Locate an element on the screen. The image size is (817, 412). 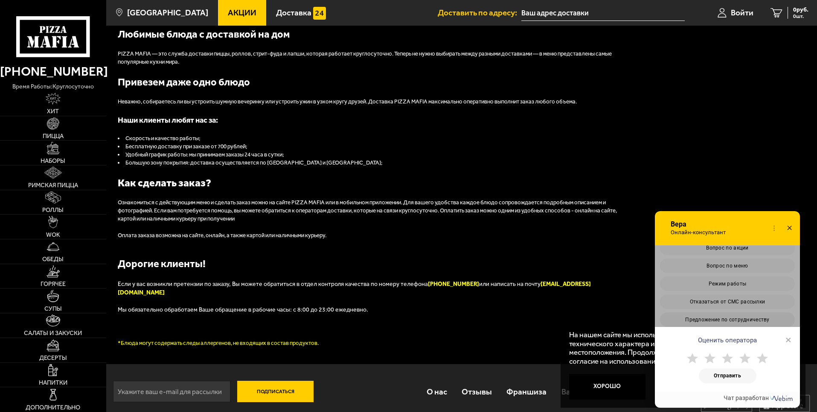
span: 0 руб. is located at coordinates (801, 10).